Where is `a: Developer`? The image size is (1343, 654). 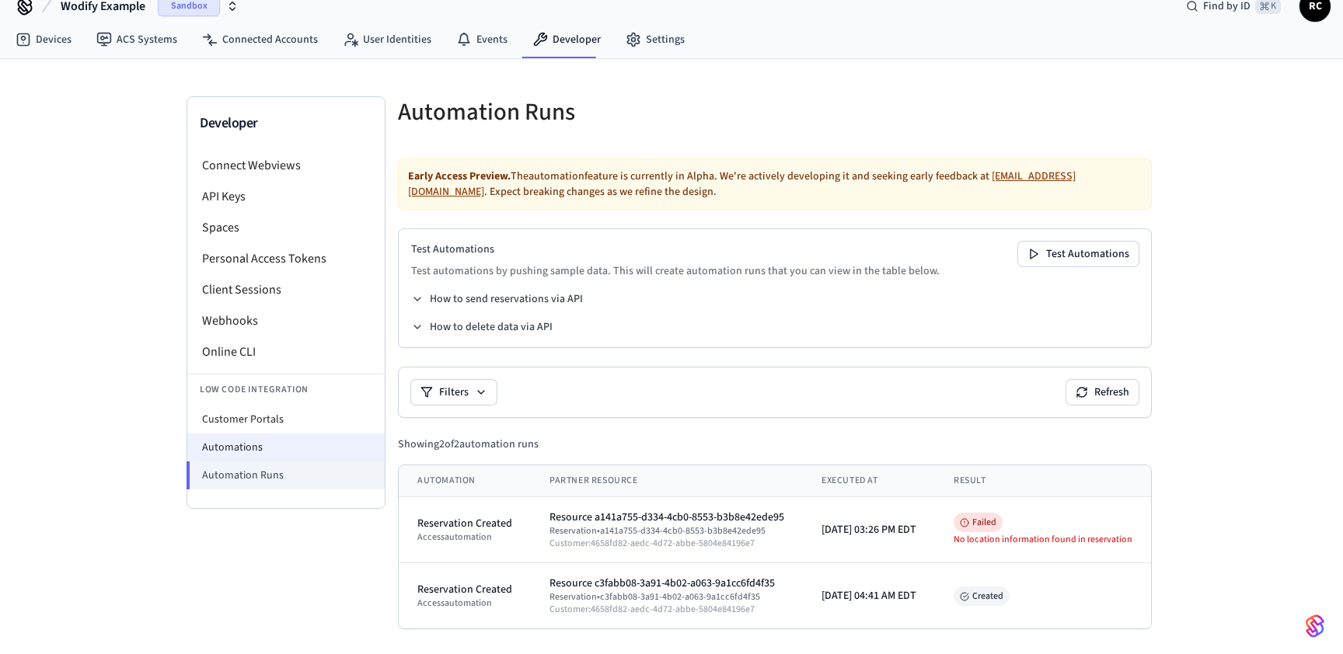
a: Developer is located at coordinates (566, 40).